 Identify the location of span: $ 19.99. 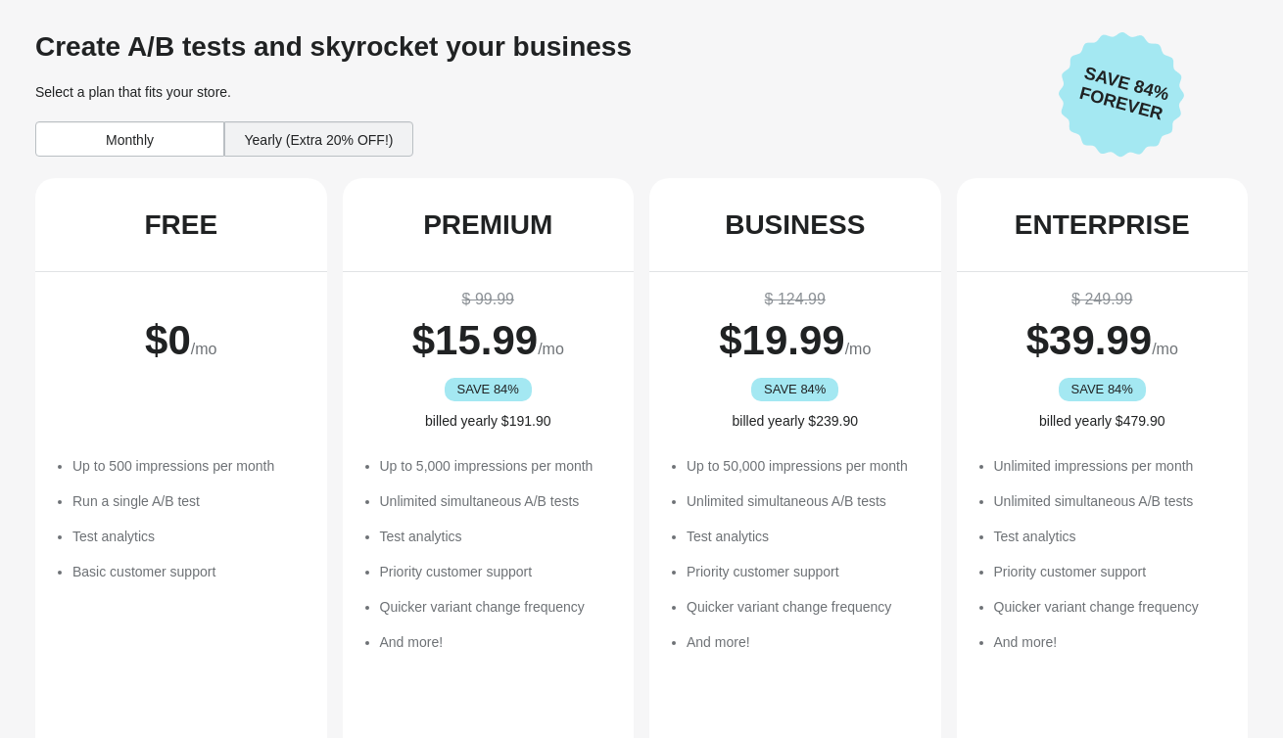
(782, 340).